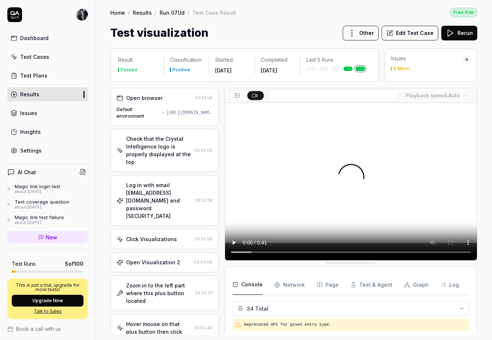 Image resolution: width=492 pixels, height=340 pixels. I want to click on span: New, so click(51, 237).